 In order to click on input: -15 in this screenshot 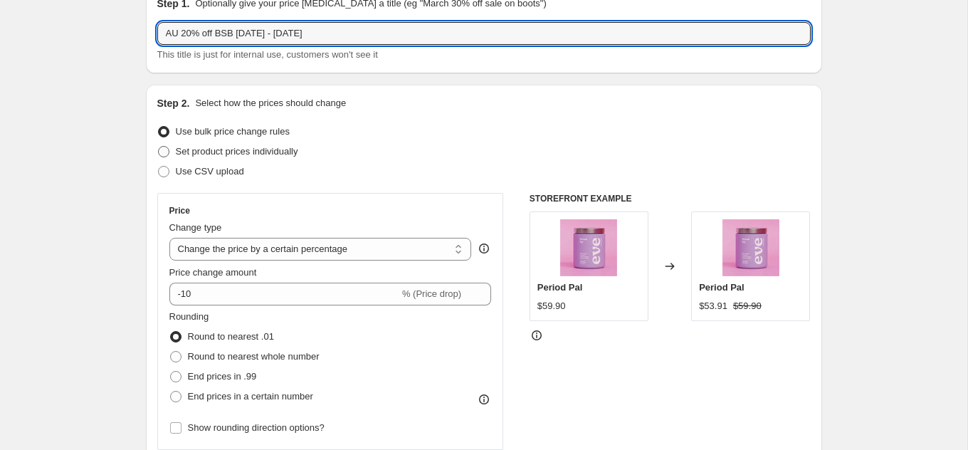, I will do `click(284, 294)`.